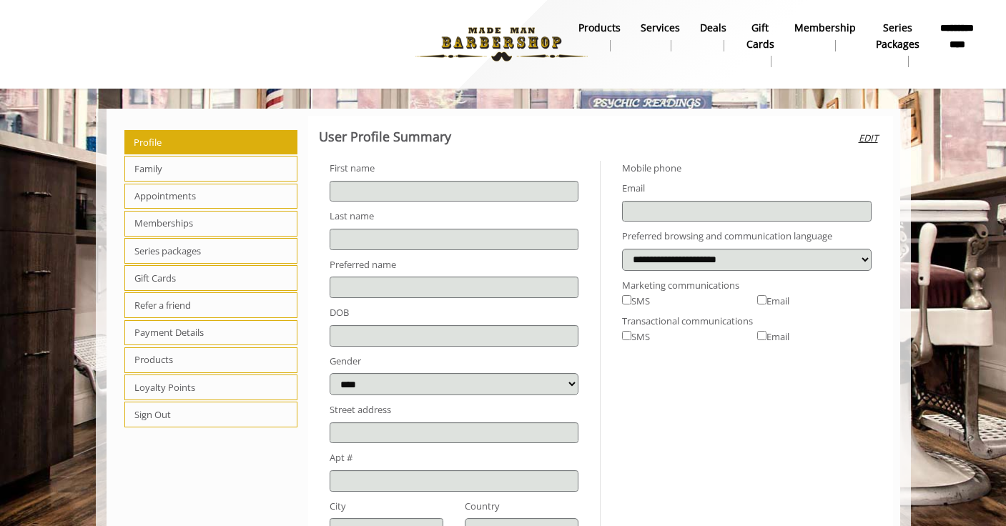 Image resolution: width=1006 pixels, height=526 pixels. I want to click on a: ServicesServices, so click(660, 36).